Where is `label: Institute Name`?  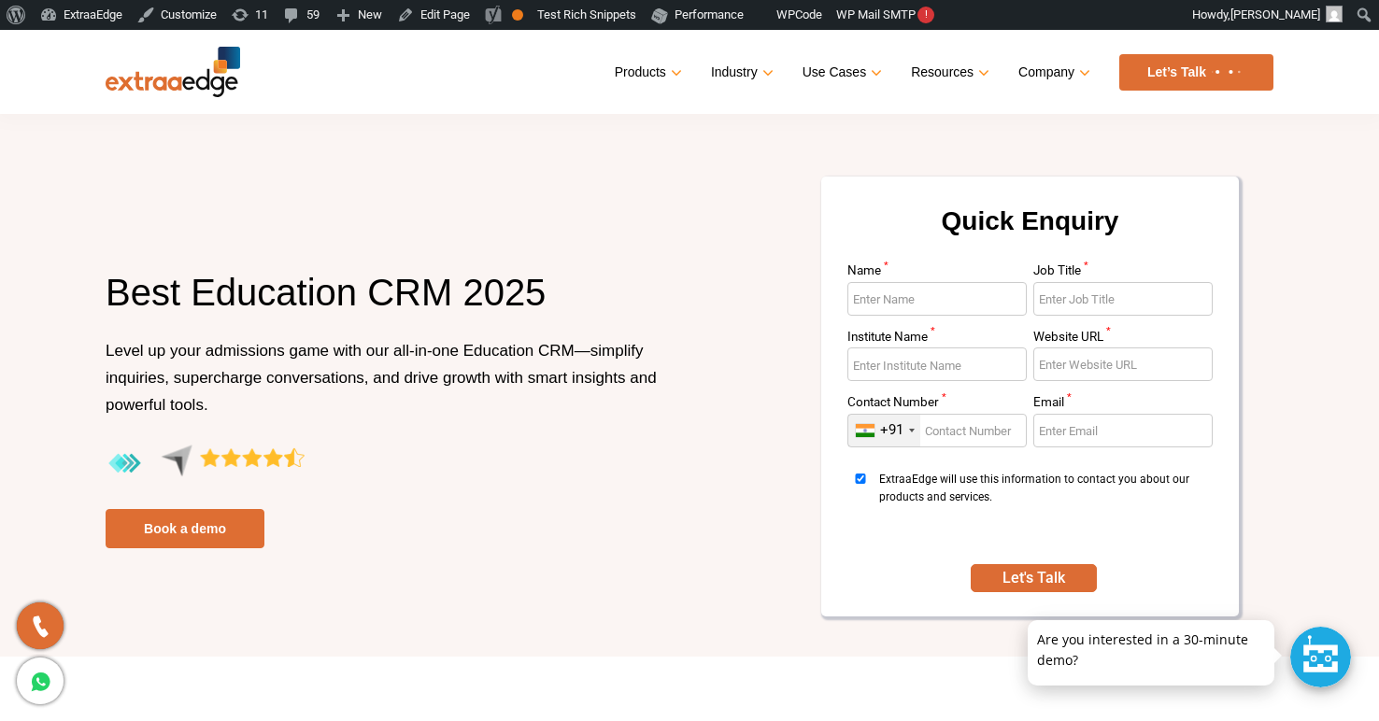
label: Institute Name is located at coordinates (937, 339).